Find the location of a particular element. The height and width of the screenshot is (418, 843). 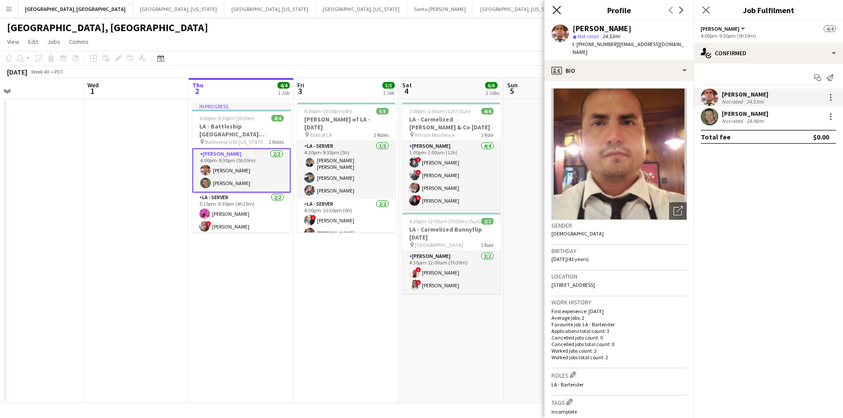

div: 24.53mi is located at coordinates (755, 101).